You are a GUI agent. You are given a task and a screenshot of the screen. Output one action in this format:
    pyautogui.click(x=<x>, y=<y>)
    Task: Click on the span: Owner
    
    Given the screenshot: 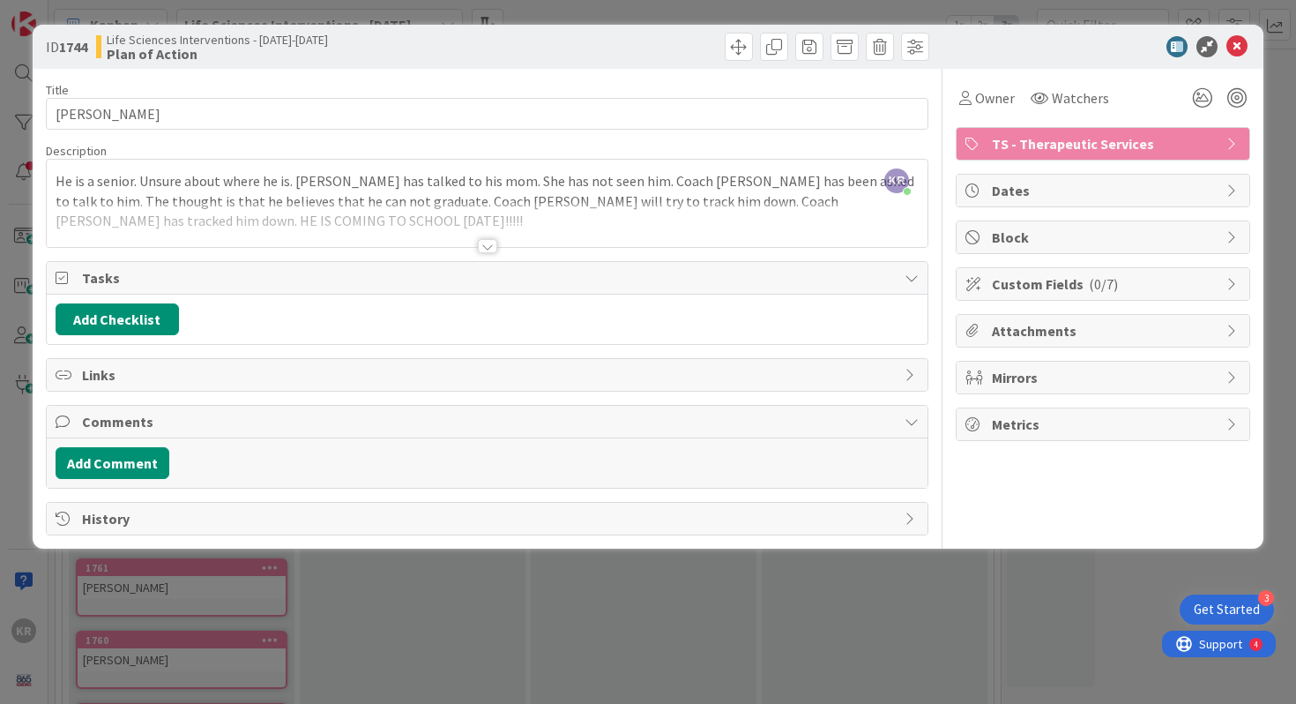 What is the action you would take?
    pyautogui.click(x=995, y=98)
    